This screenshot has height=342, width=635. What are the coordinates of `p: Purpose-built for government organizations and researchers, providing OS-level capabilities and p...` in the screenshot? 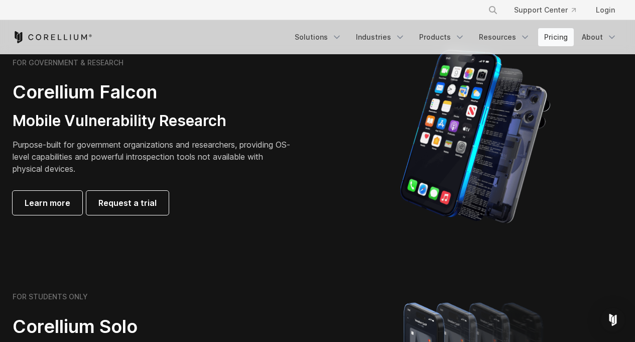 It's located at (153, 157).